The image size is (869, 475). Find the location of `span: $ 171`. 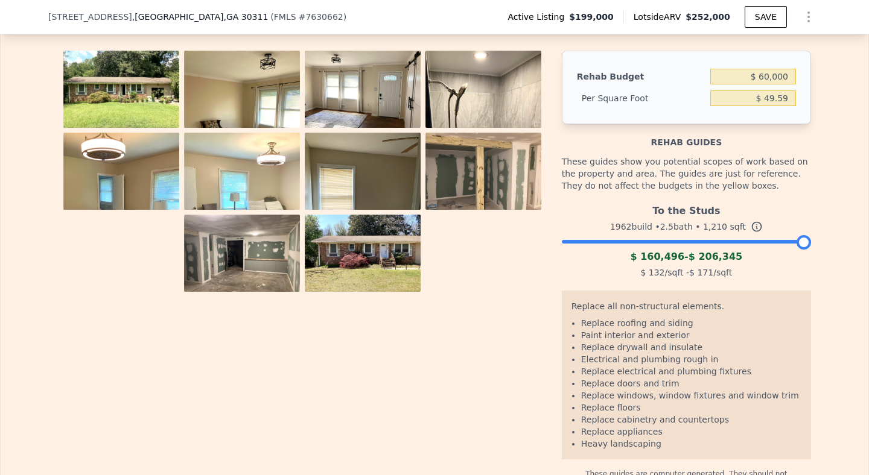

span: $ 171 is located at coordinates (701, 273).